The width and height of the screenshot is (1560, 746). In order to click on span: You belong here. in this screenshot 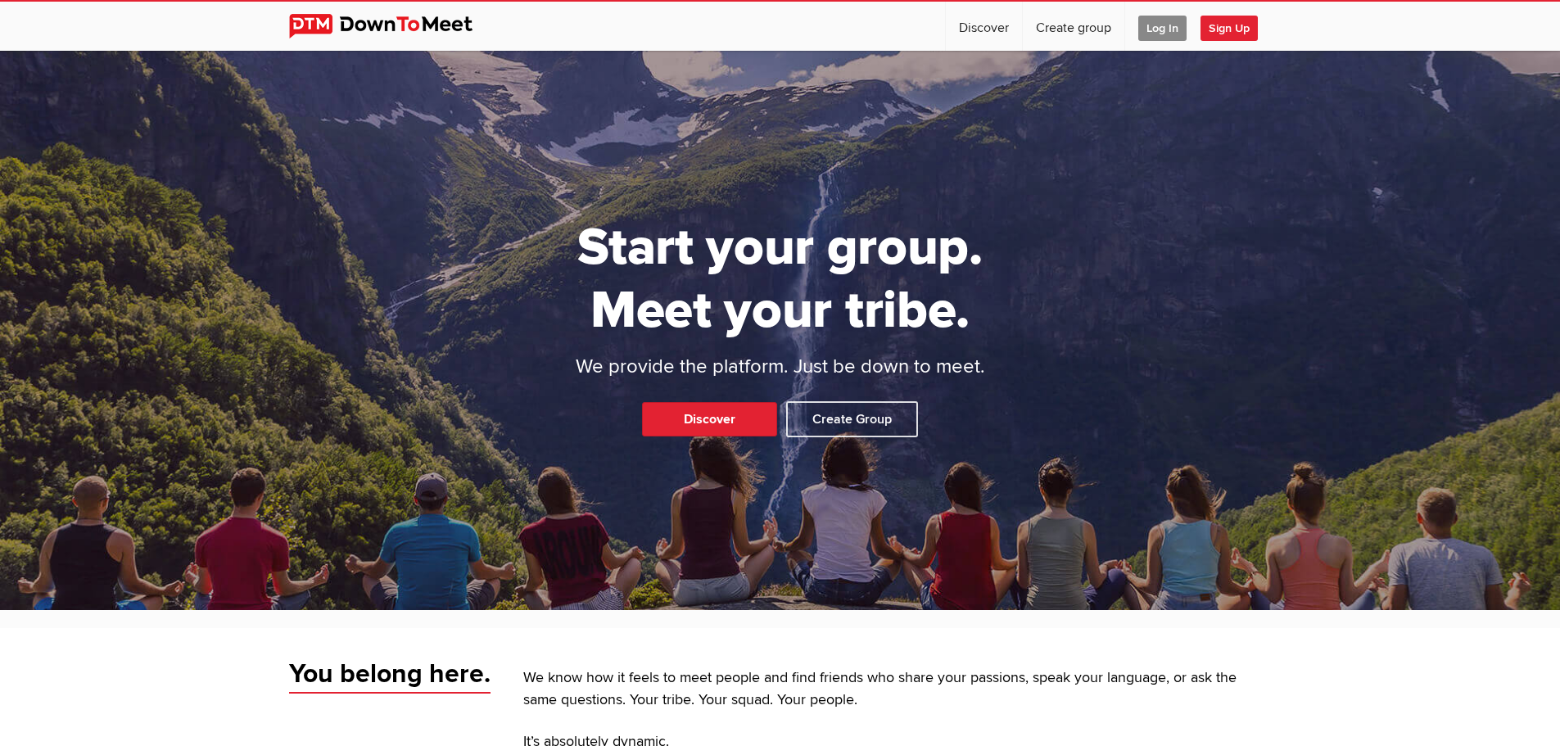, I will do `click(390, 676)`.